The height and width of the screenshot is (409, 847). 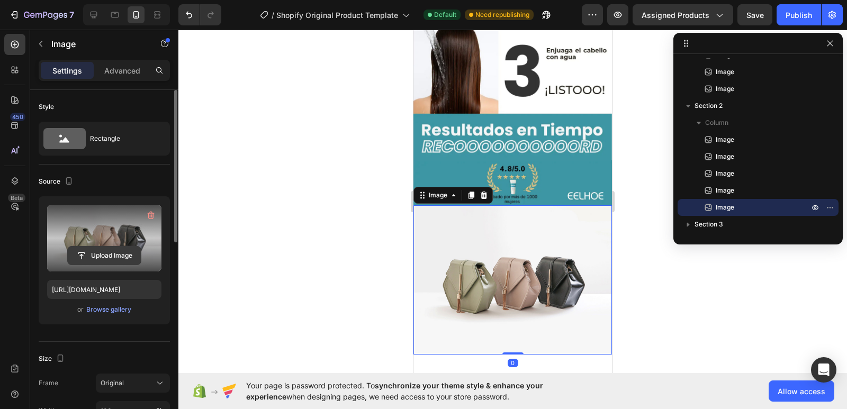 I want to click on input: https://example.com/image.jpg, so click(x=104, y=290).